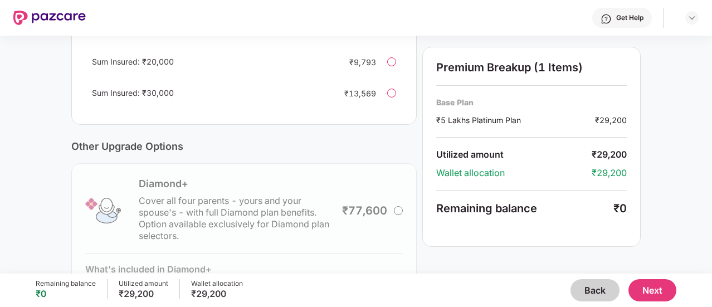  What do you see at coordinates (244, 146) in the screenshot?
I see `div: Other Upgrade Options` at bounding box center [244, 146].